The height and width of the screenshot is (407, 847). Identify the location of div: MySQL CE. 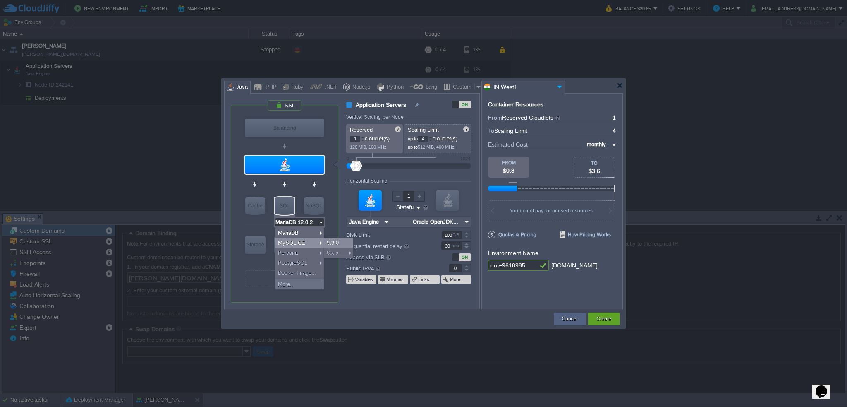
(300, 243).